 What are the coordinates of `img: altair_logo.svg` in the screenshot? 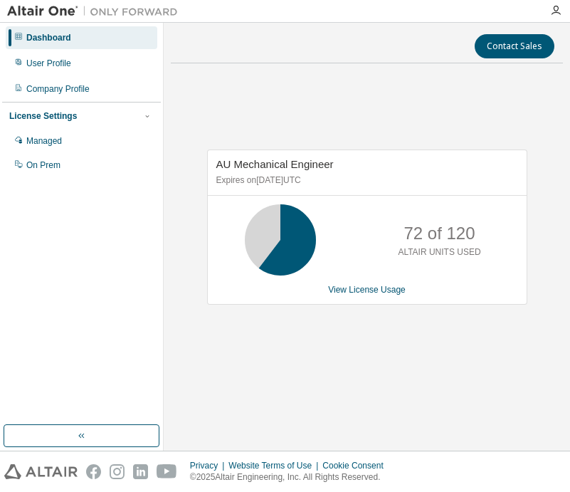 It's located at (41, 471).